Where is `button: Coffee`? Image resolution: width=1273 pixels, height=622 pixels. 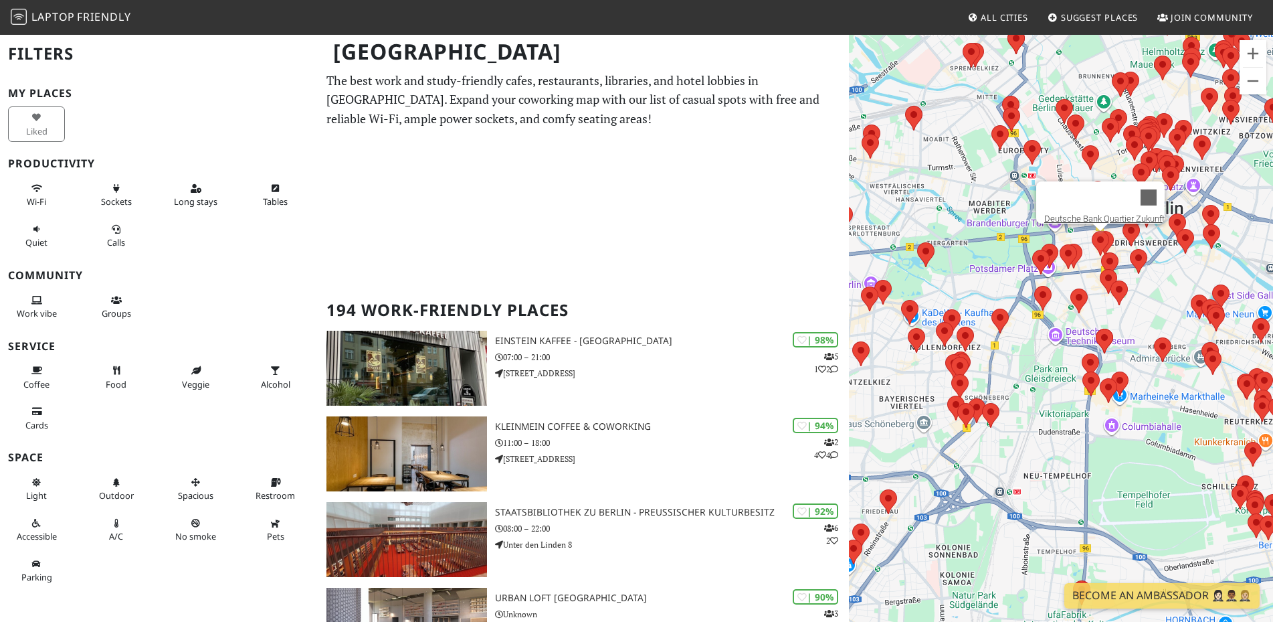
button: Coffee is located at coordinates (36, 377).